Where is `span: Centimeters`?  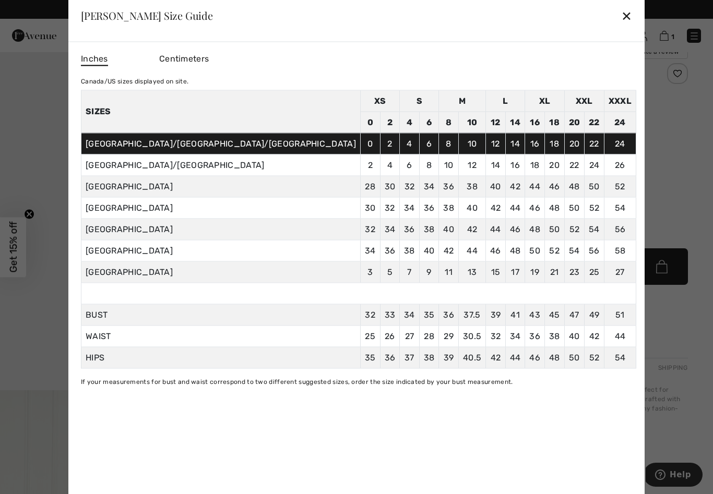 span: Centimeters is located at coordinates (184, 58).